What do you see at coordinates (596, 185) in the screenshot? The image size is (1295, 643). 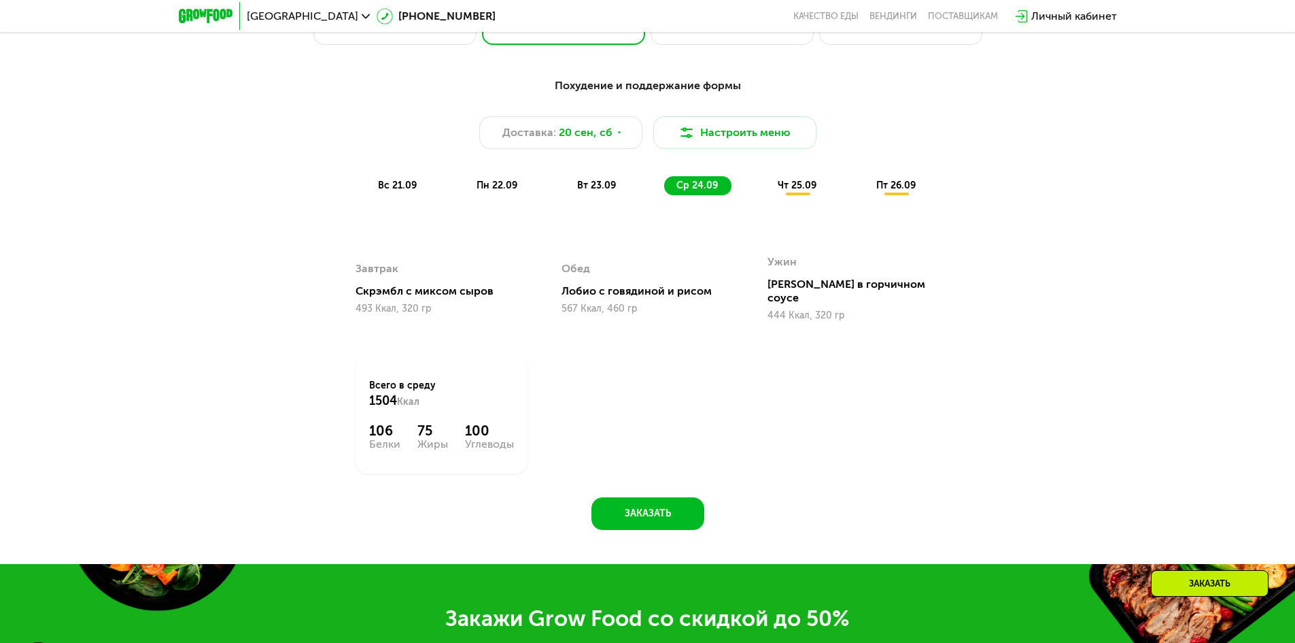 I see `span: вт 23.09` at bounding box center [596, 185].